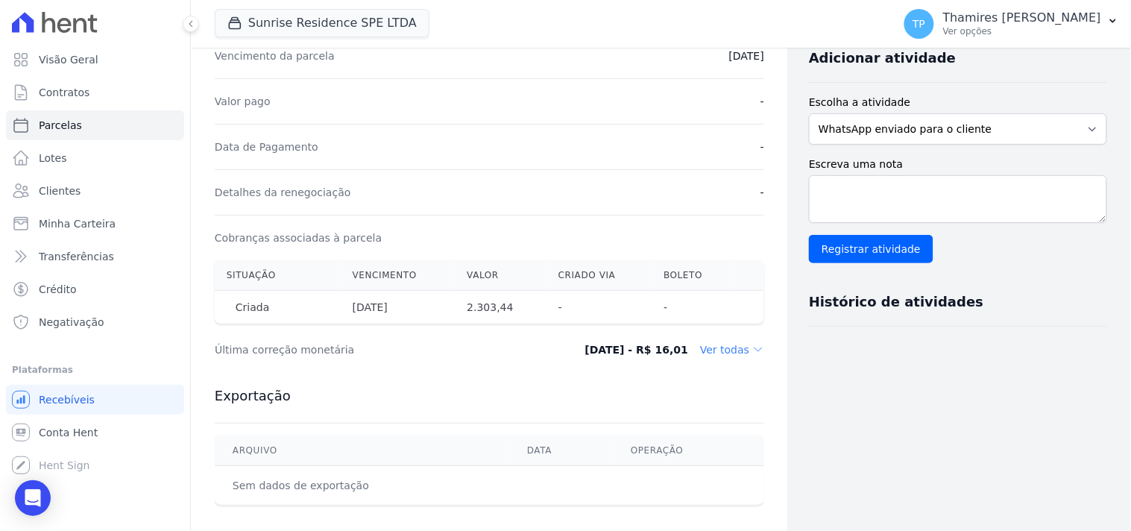 The height and width of the screenshot is (531, 1131). What do you see at coordinates (95, 322) in the screenshot?
I see `a: Negativação` at bounding box center [95, 322].